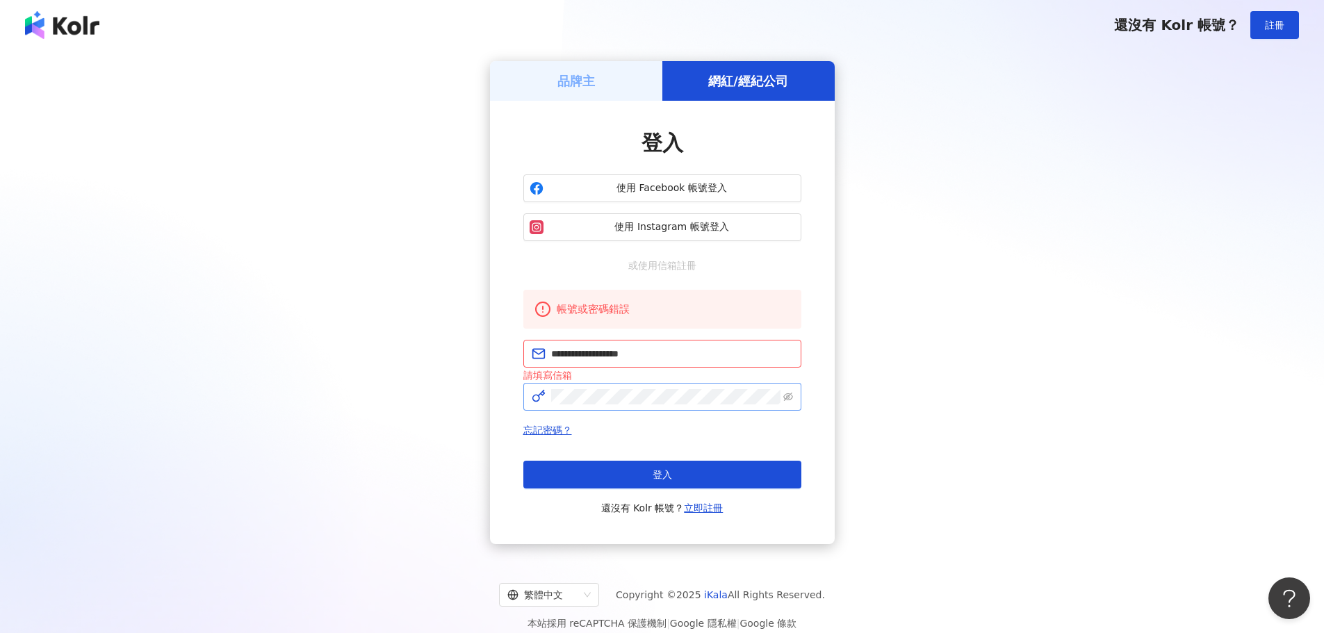  I want to click on div: 請填寫信箱, so click(662, 375).